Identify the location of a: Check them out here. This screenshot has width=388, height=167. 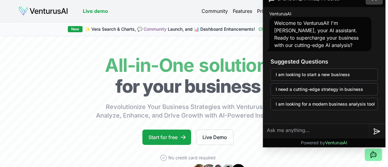
(283, 29).